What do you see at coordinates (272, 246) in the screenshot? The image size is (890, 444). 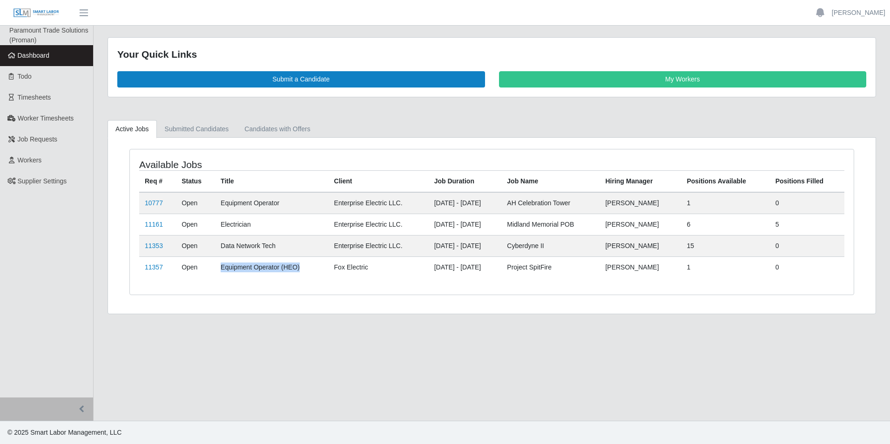 I see `td: Data Network Tech` at bounding box center [272, 246].